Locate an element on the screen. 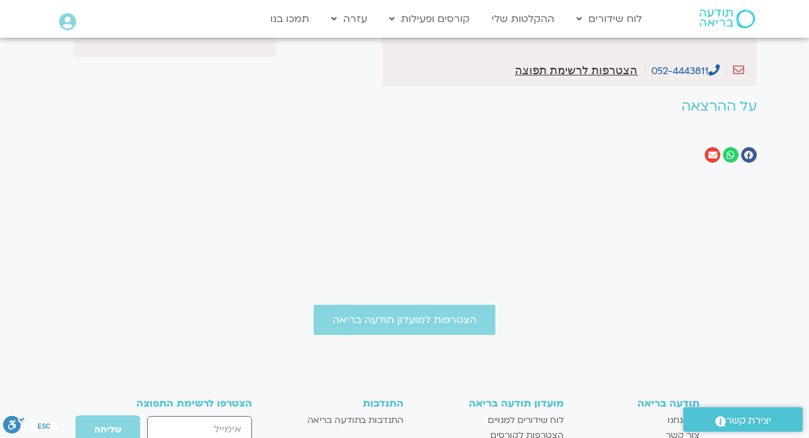  a: 052-4443811 is located at coordinates (685, 71).